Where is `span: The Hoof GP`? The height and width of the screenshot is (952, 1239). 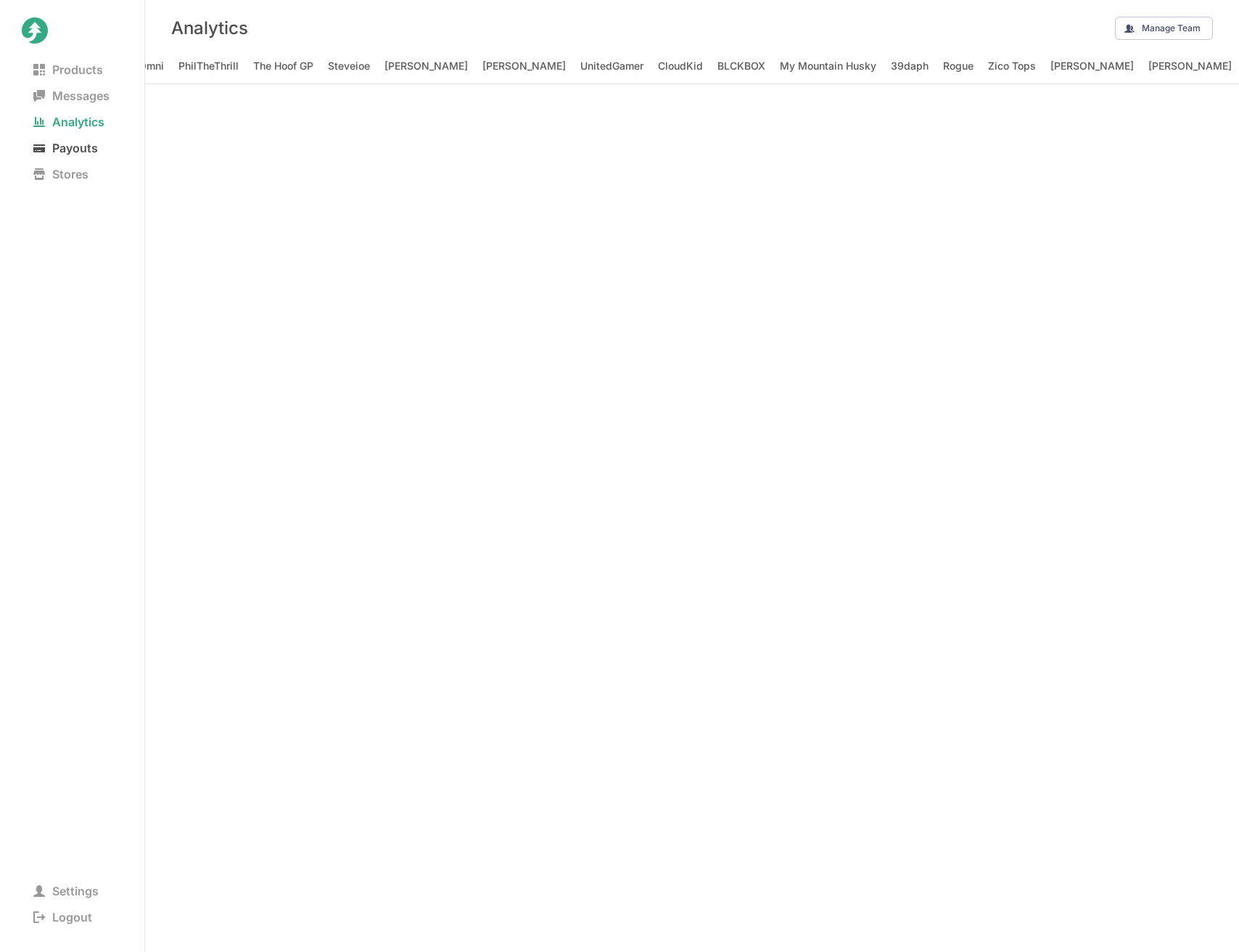
span: The Hoof GP is located at coordinates (283, 66).